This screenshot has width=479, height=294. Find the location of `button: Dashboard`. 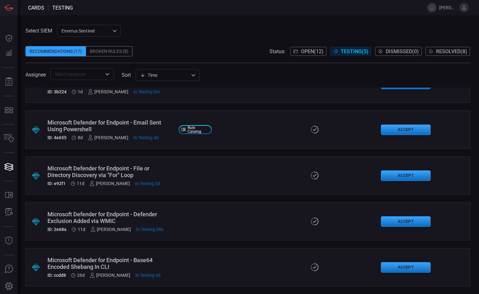

button: Dashboard is located at coordinates (9, 38).